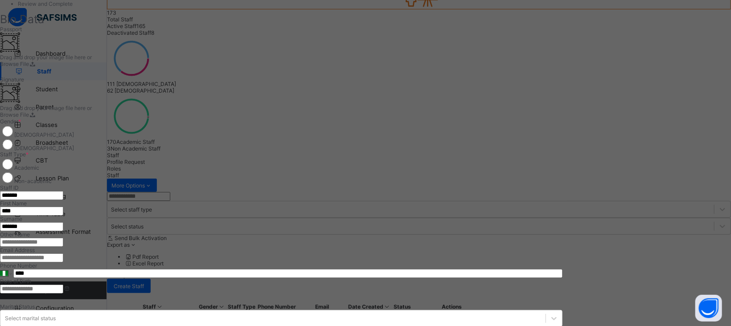  Describe the element at coordinates (27, 168) in the screenshot. I see `label: Academic` at that location.